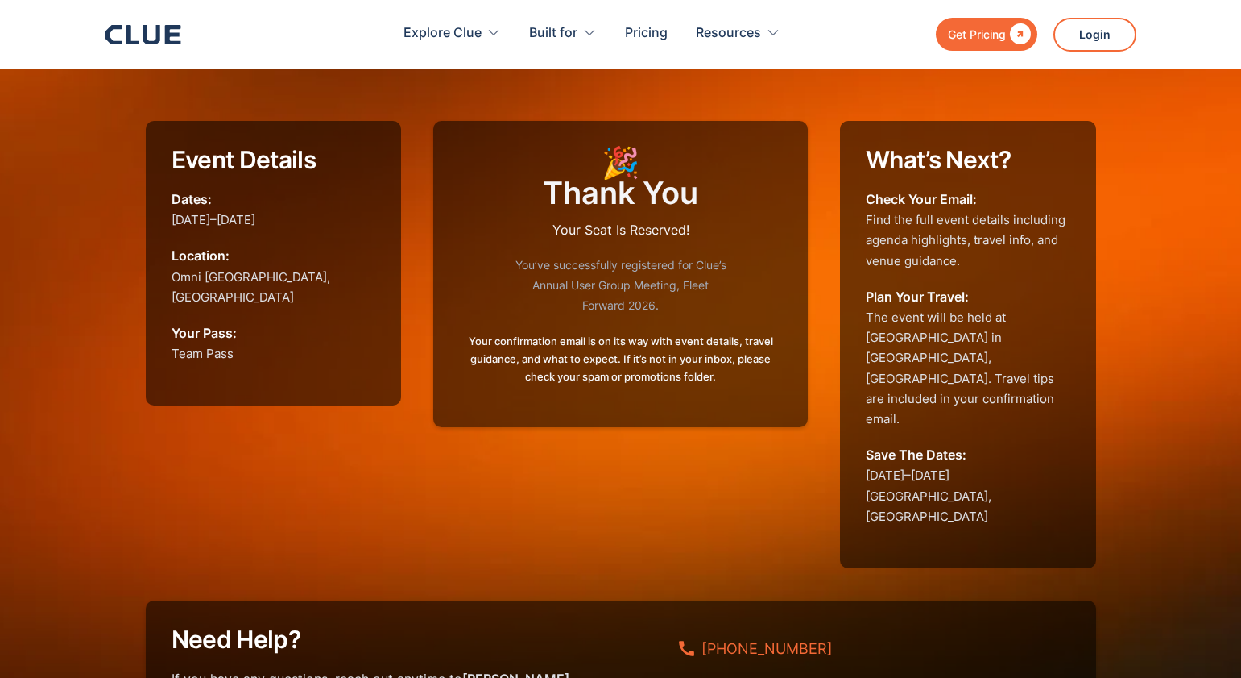 This screenshot has width=1241, height=678. Describe the element at coordinates (621, 285) in the screenshot. I see `p: You’ve successfully registered for Clue’s Annual User Group Meeting, Fleet Forward 2026.` at that location.